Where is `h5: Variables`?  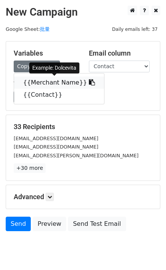 h5: Variables is located at coordinates (46, 53).